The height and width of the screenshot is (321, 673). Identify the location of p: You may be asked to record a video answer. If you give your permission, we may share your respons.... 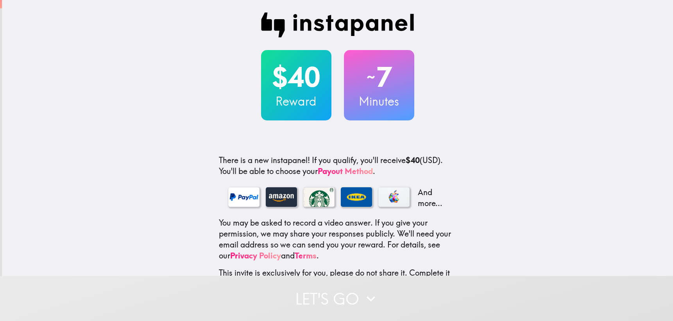
(338, 239).